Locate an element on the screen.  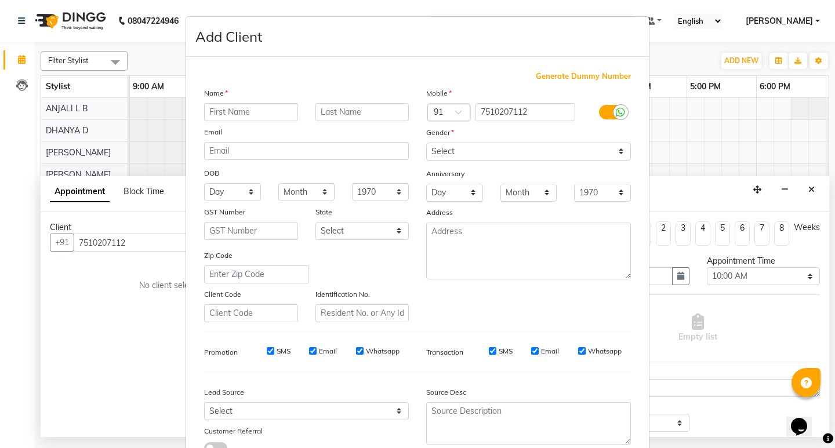
label: Source Desc is located at coordinates (446, 393).